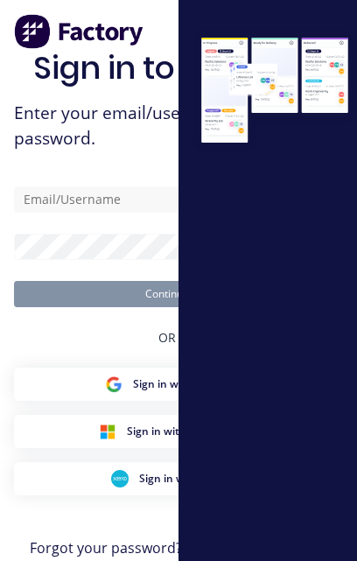 The image size is (357, 561). Describe the element at coordinates (181, 431) in the screenshot. I see `span: Sign in with Microsoft` at that location.